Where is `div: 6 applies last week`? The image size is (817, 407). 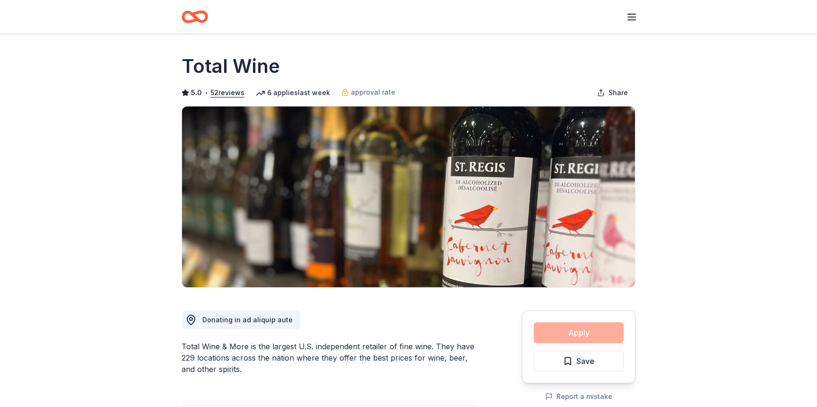
div: 6 applies last week is located at coordinates (293, 93).